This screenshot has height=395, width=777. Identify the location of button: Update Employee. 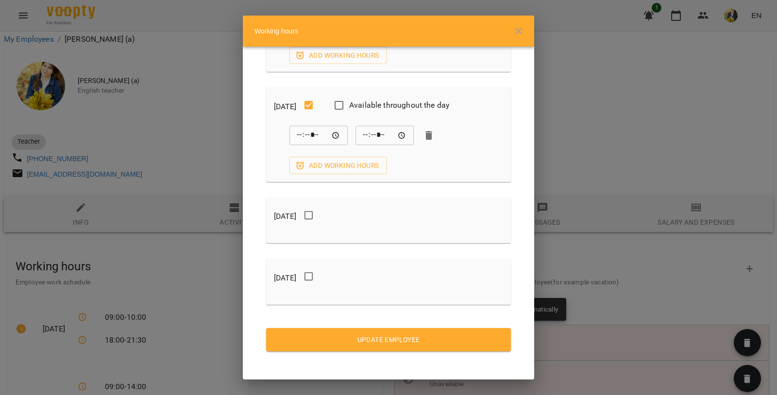
(388, 340).